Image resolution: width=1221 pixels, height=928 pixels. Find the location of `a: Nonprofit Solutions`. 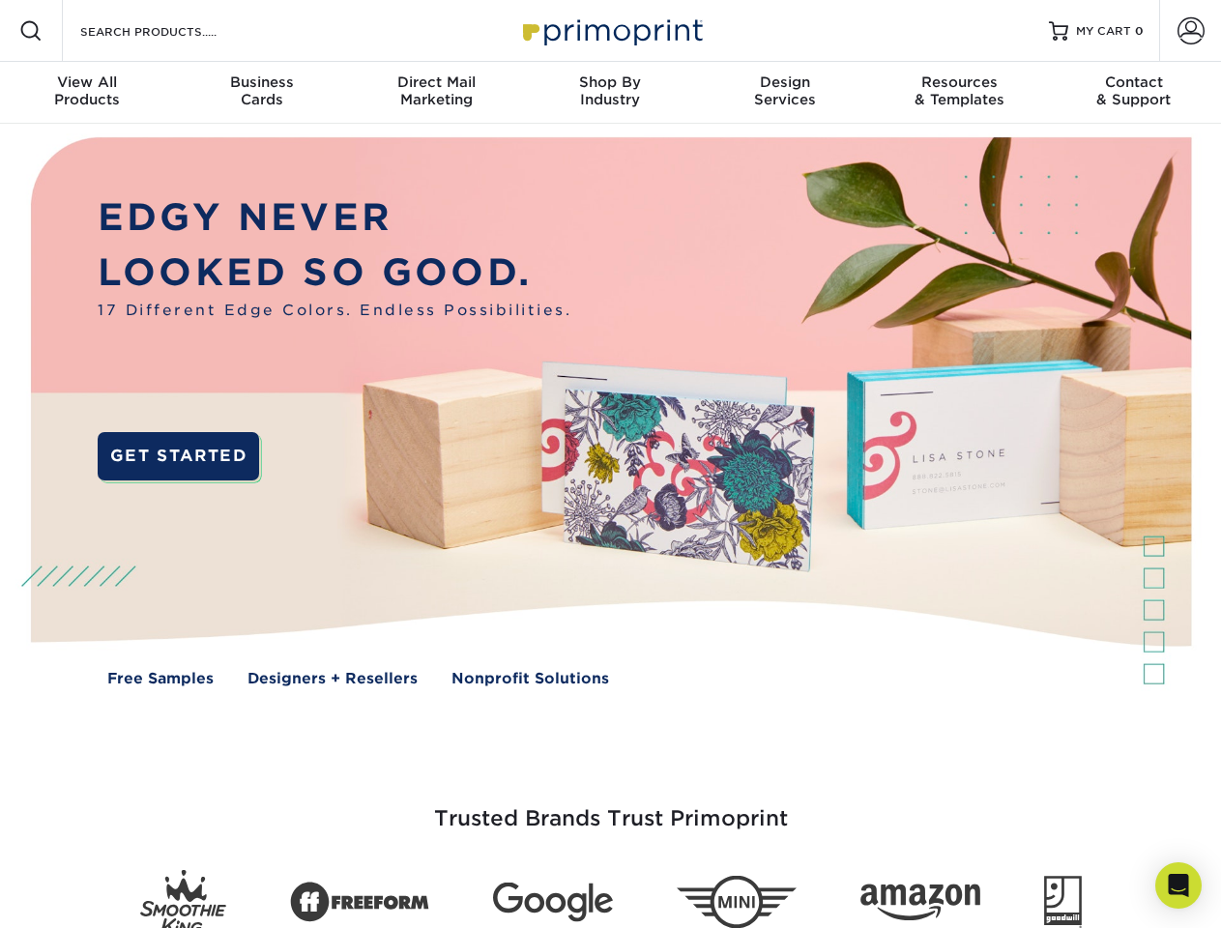

a: Nonprofit Solutions is located at coordinates (530, 678).